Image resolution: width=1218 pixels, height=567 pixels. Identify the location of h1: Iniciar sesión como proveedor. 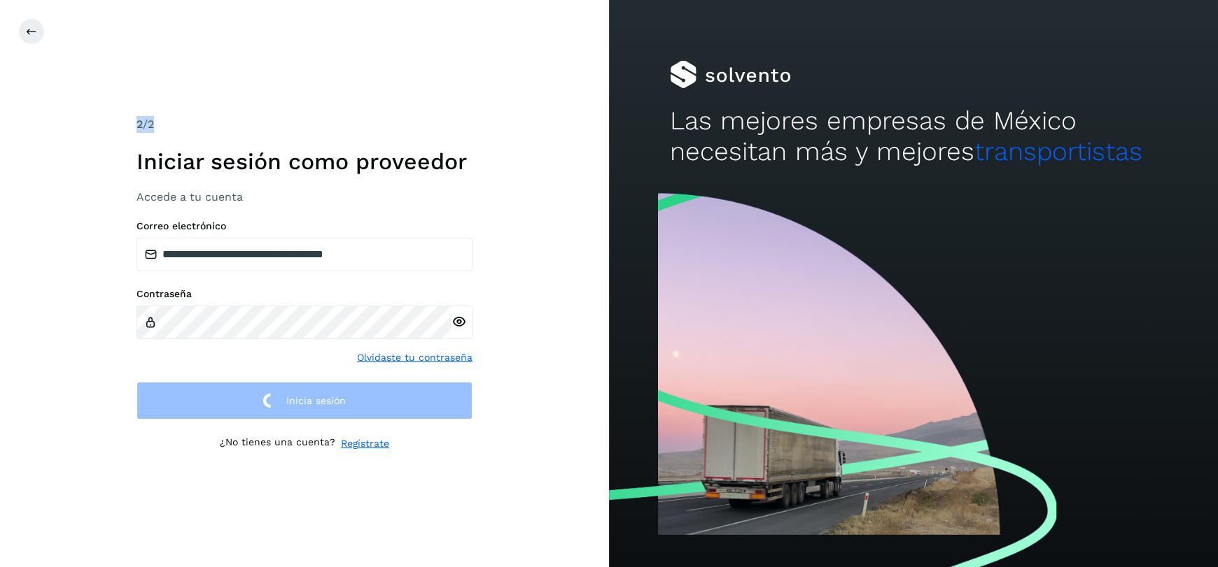
(304, 162).